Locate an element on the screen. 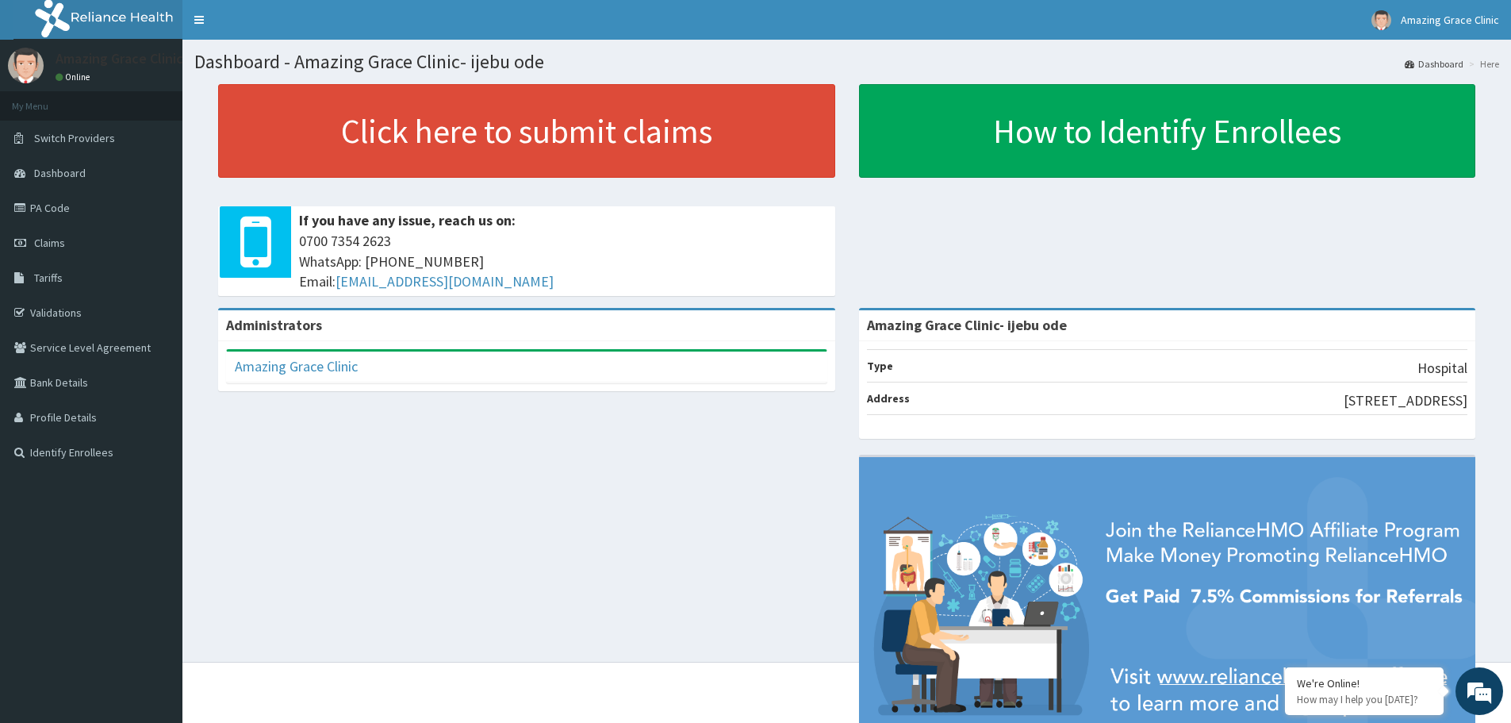  li: Here is located at coordinates (1482, 63).